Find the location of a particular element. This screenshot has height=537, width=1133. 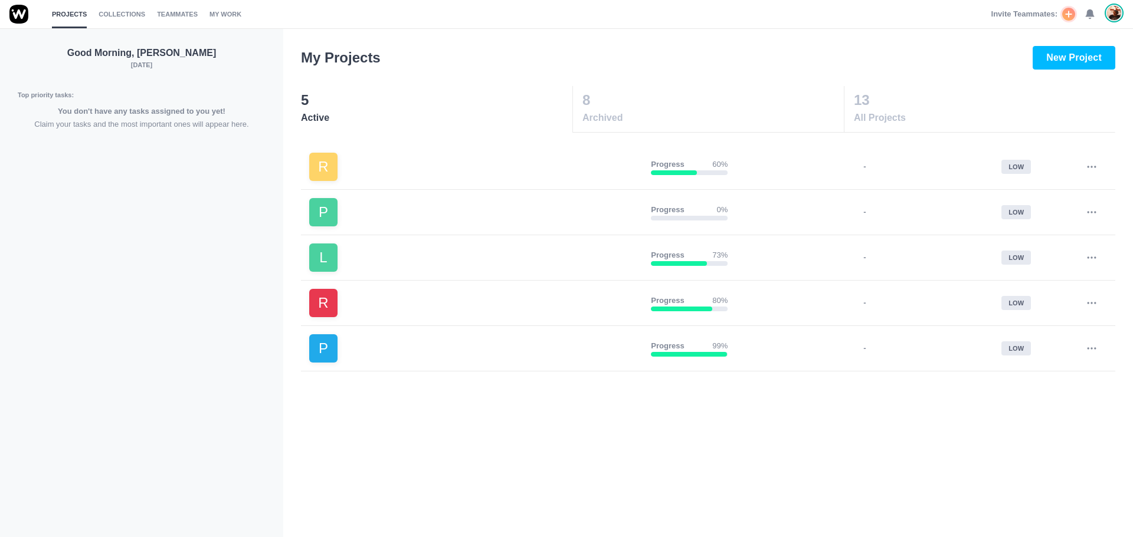

h3: My Projects is located at coordinates (340, 58).